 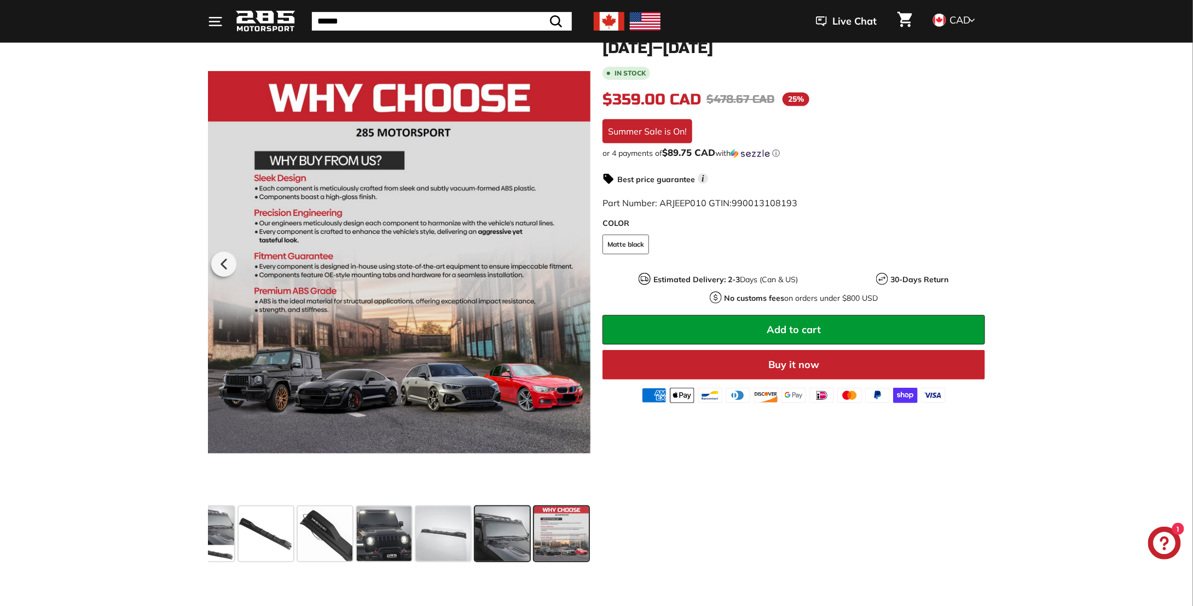 I want to click on img: ideal, so click(x=821, y=396).